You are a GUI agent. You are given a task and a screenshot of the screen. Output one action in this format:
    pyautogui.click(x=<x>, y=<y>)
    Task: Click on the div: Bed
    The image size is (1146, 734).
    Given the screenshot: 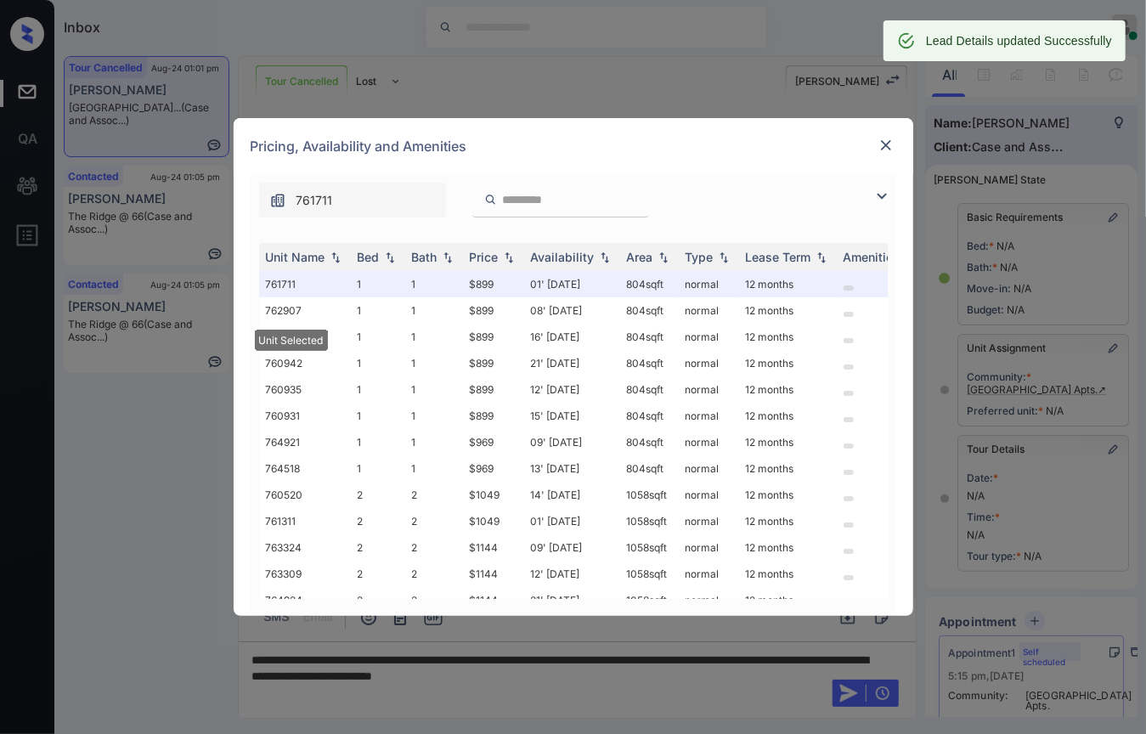 What is the action you would take?
    pyautogui.click(x=369, y=257)
    